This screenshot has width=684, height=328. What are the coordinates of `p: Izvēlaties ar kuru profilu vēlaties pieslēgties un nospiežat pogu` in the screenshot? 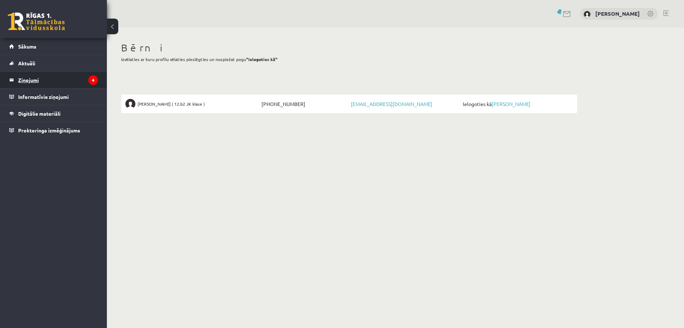 It's located at (349, 59).